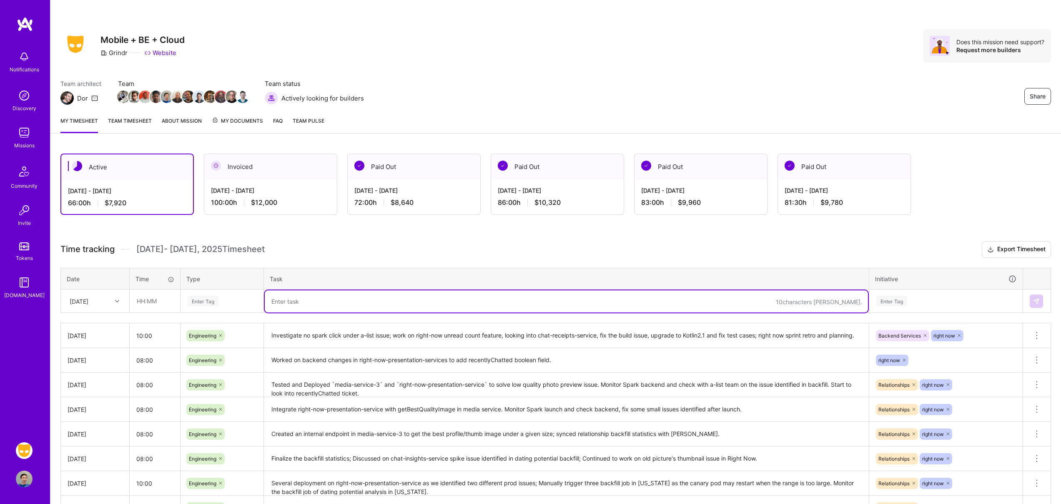  Describe the element at coordinates (24, 210) in the screenshot. I see `img: Invite` at that location.